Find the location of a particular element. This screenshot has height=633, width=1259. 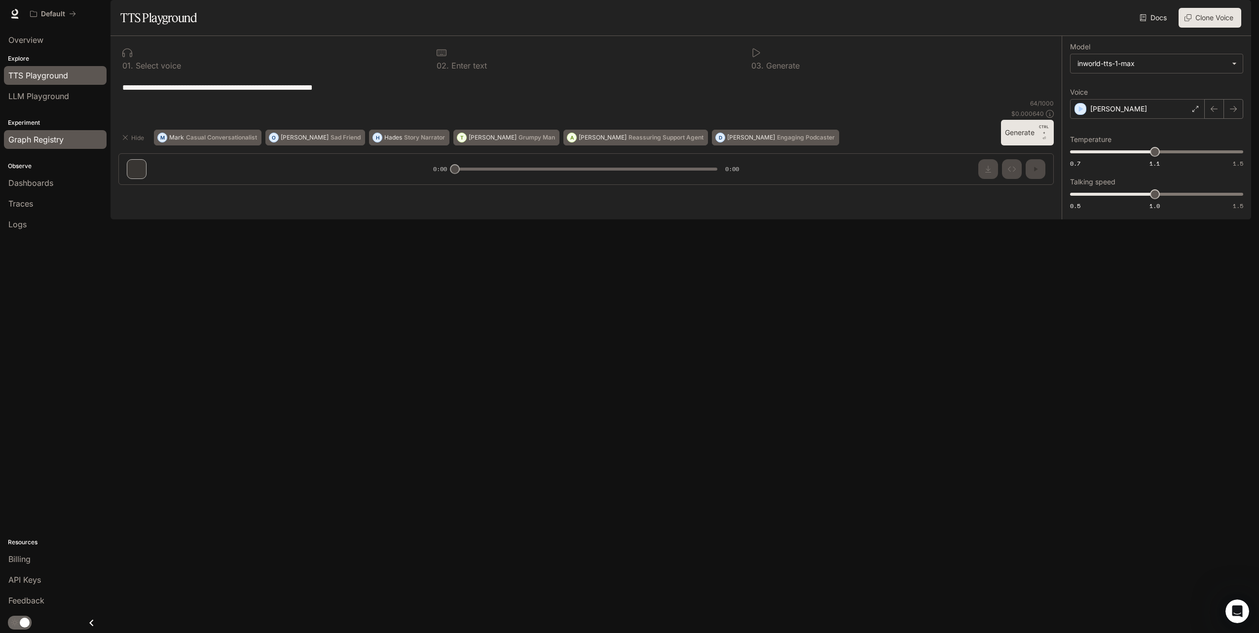

p: Hades is located at coordinates (393, 138).